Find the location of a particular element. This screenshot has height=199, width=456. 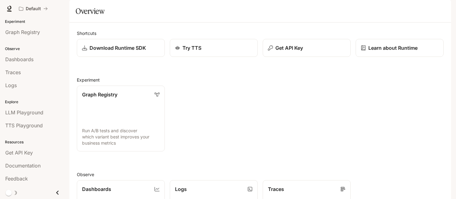

p: Learn about Runtime is located at coordinates (393, 48).